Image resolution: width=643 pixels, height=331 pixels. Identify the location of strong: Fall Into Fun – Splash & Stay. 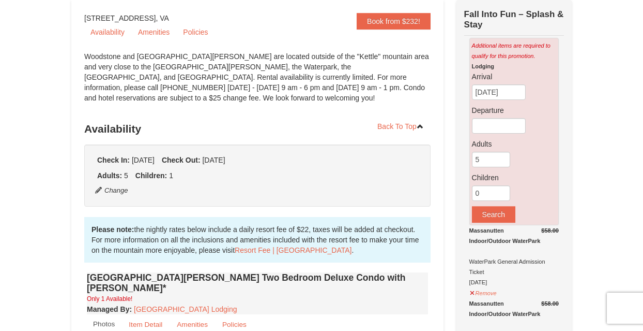
(514, 19).